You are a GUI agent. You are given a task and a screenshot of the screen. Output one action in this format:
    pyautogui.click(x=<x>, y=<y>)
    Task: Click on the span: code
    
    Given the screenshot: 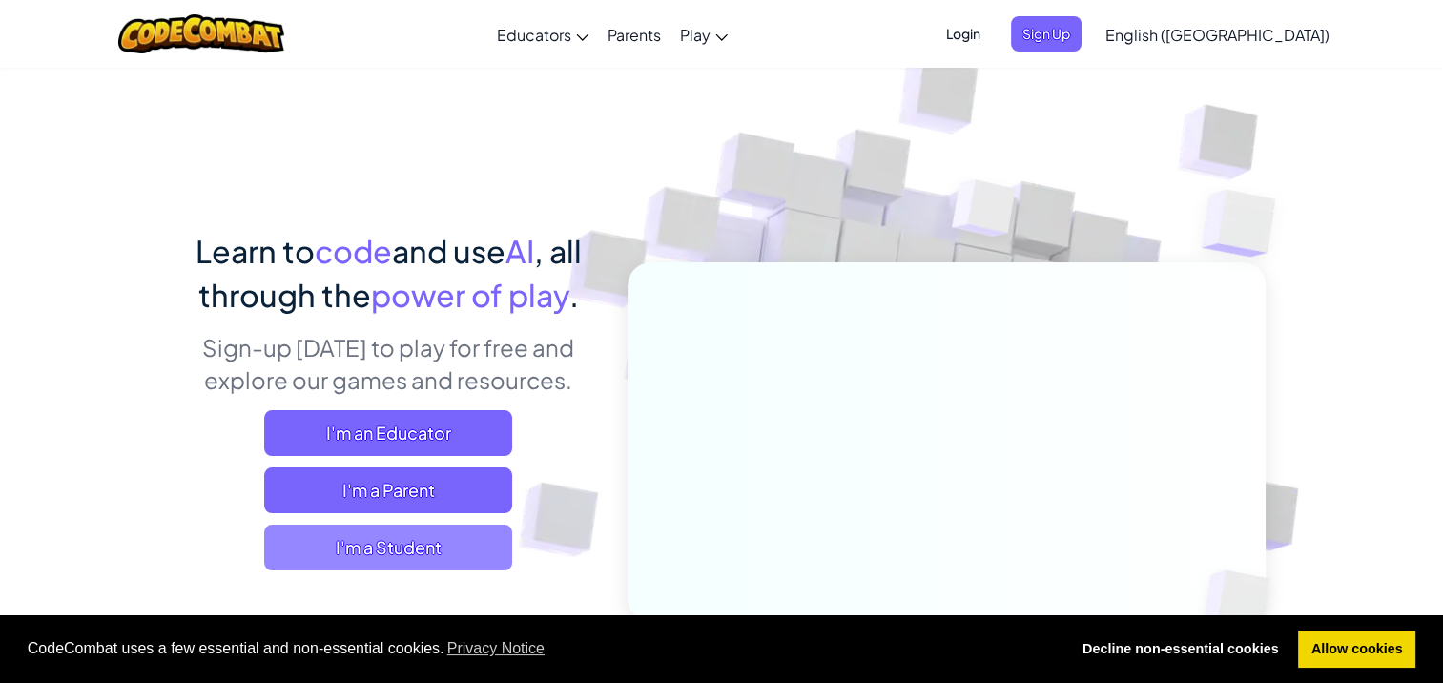 What is the action you would take?
    pyautogui.click(x=353, y=251)
    